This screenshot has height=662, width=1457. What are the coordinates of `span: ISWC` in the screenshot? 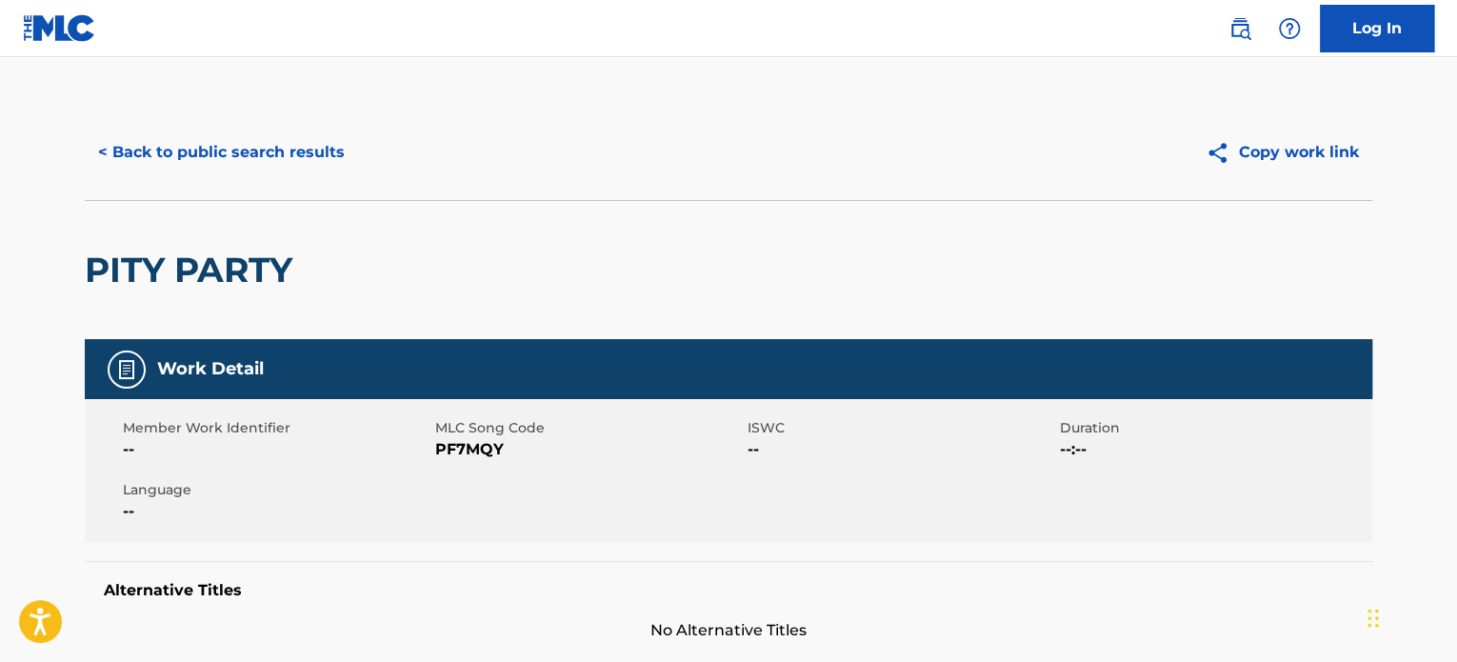 It's located at (901, 427).